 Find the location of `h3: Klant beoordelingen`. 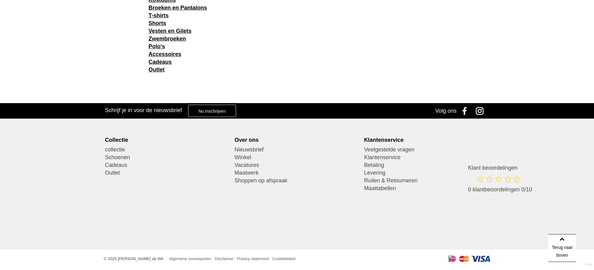

h3: Klant beoordelingen is located at coordinates (500, 168).